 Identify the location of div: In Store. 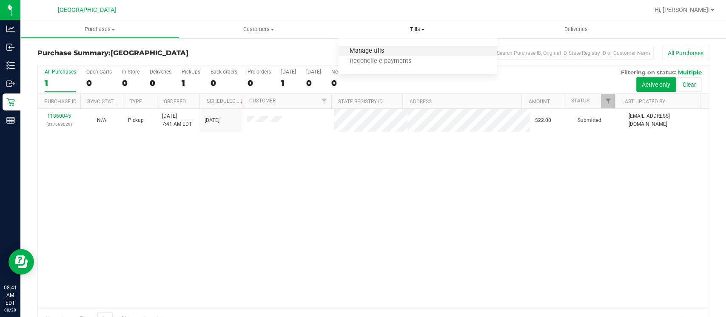
(131, 72).